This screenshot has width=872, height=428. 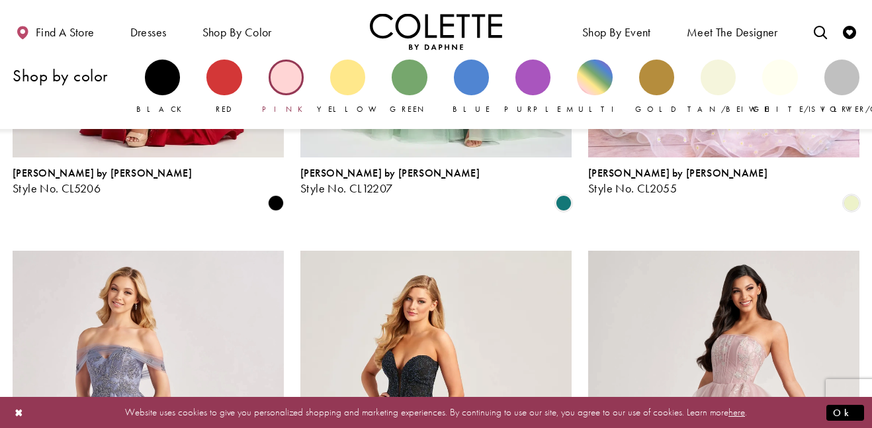 I want to click on span: Red, so click(x=224, y=109).